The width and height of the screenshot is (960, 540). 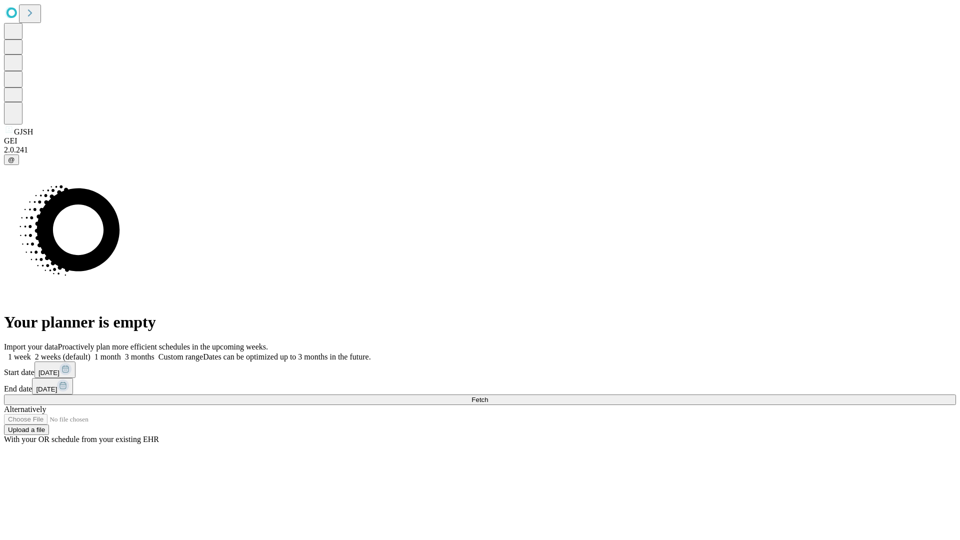 I want to click on span: Proactively plan more efficient schedules in the upcoming weeks., so click(x=163, y=346).